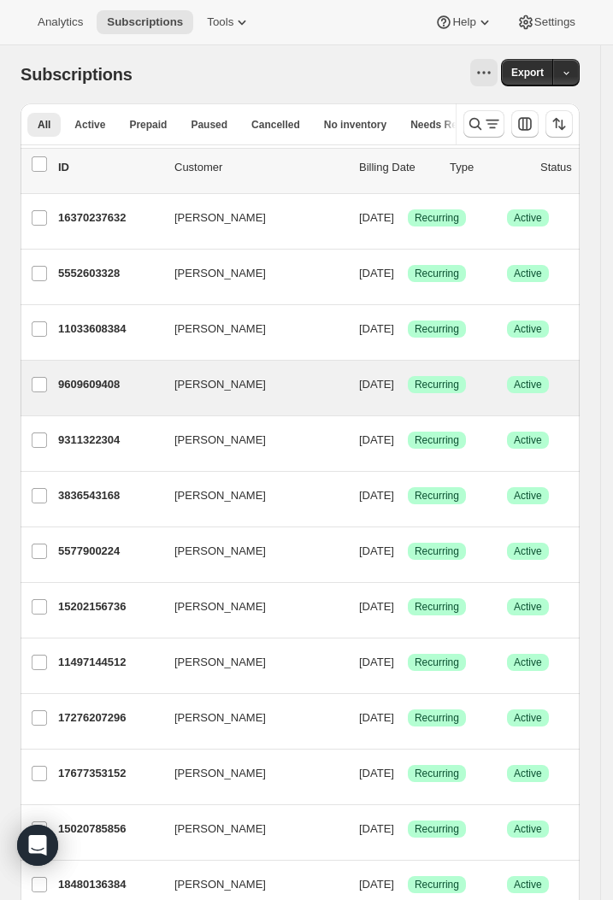 The image size is (613, 900). What do you see at coordinates (109, 218) in the screenshot?
I see `p: 16370237632` at bounding box center [109, 218].